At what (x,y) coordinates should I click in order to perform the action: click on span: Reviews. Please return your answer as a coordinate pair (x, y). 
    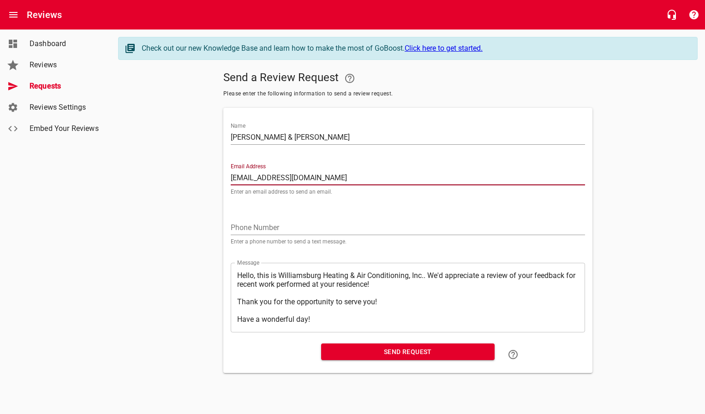
    Looking at the image, I should click on (65, 65).